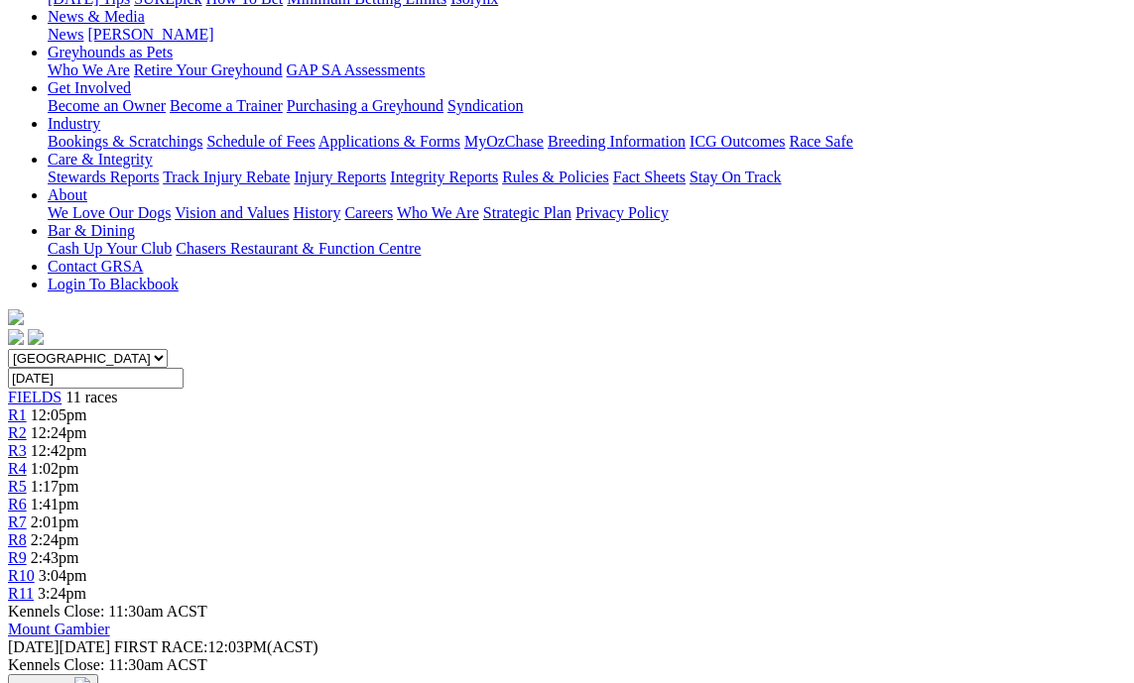 The image size is (1134, 683). What do you see at coordinates (586, 213) in the screenshot?
I see `div: About` at bounding box center [586, 213].